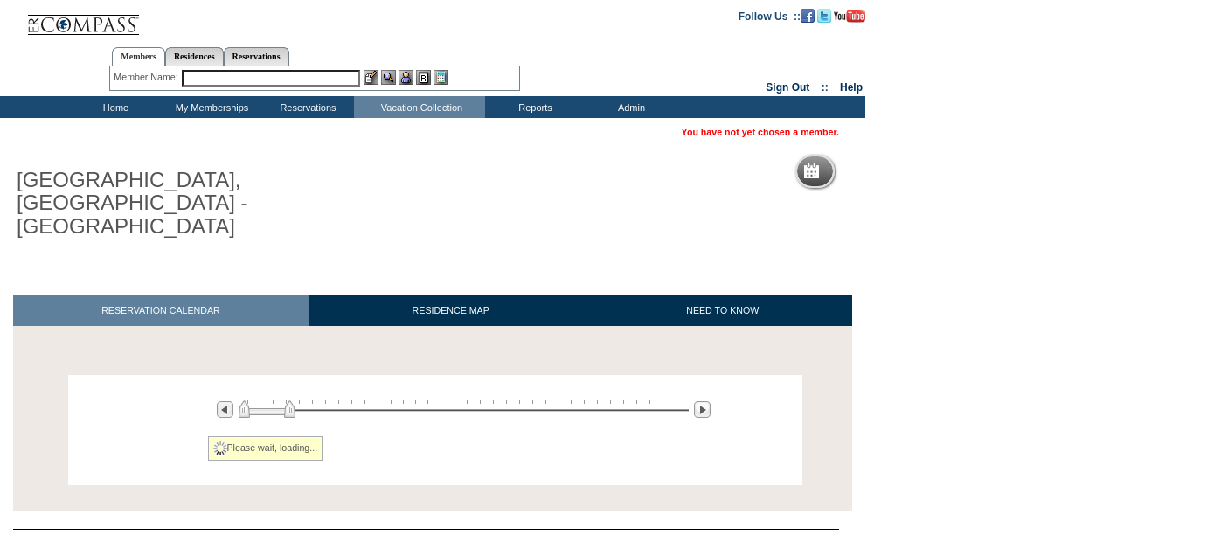  What do you see at coordinates (825, 16) in the screenshot?
I see `img: Follow us on Twitter` at bounding box center [825, 16].